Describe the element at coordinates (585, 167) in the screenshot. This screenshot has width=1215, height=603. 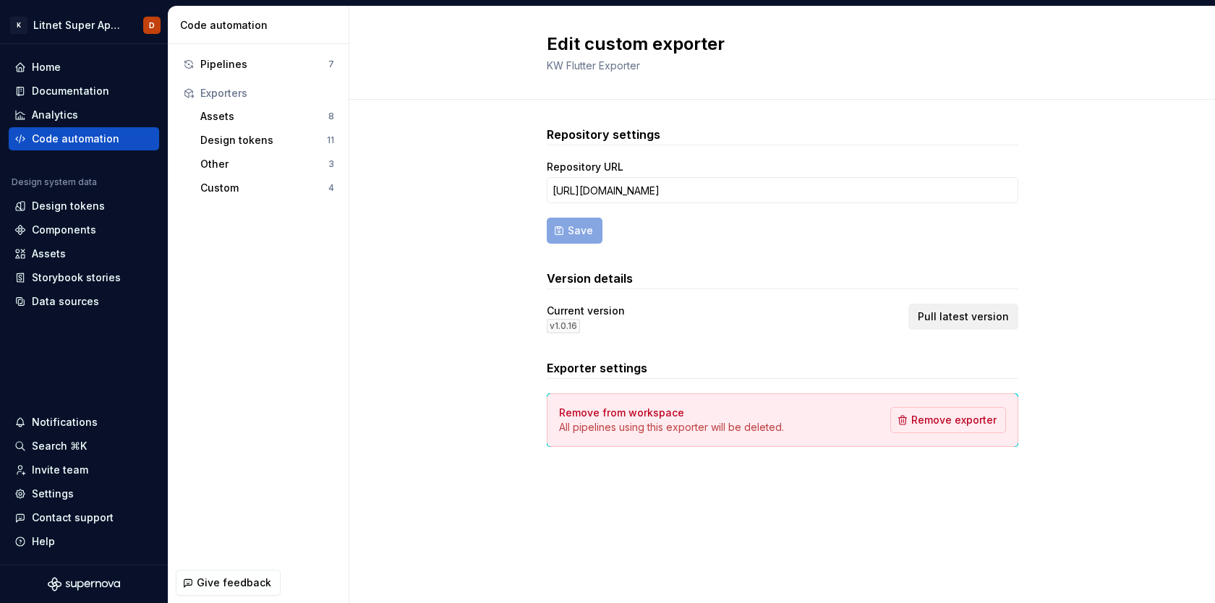
I see `label: Repository URL` at that location.